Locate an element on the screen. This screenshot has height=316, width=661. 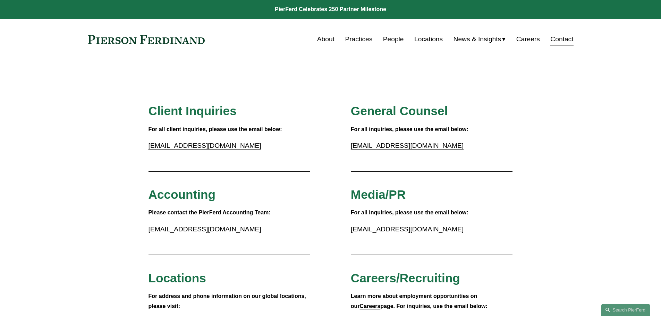
span: Media/PR is located at coordinates (378, 194).